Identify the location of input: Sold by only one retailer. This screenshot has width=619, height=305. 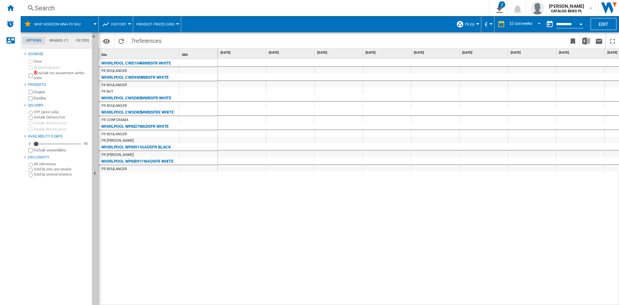
(31, 170).